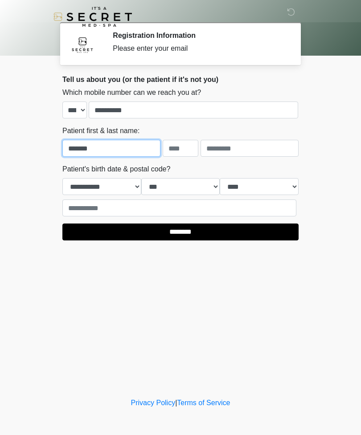 Image resolution: width=361 pixels, height=435 pixels. What do you see at coordinates (93, 16) in the screenshot?
I see `img: It's A Secret Med Spa Logo` at bounding box center [93, 16].